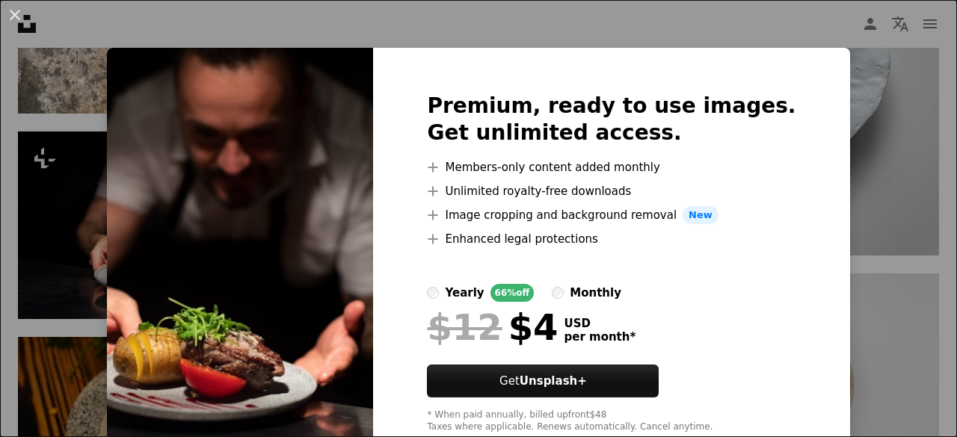 This screenshot has width=957, height=437. What do you see at coordinates (558, 293) in the screenshot?
I see `input: monthly` at bounding box center [558, 293].